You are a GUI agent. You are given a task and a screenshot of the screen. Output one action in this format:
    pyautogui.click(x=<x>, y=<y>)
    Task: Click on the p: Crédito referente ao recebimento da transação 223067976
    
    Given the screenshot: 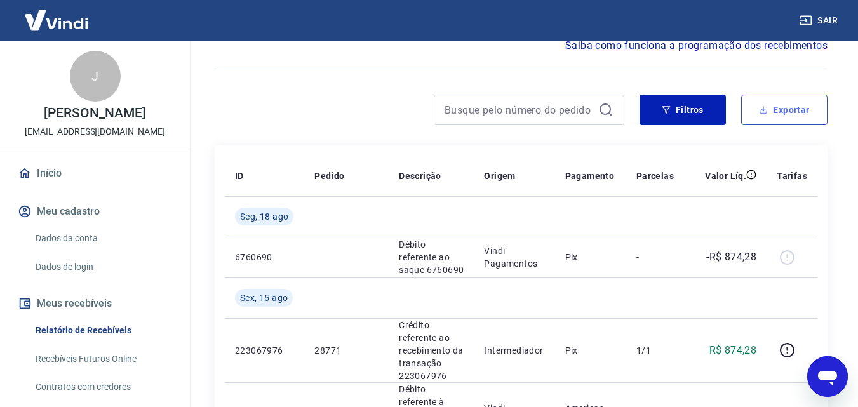 What is the action you would take?
    pyautogui.click(x=431, y=350)
    